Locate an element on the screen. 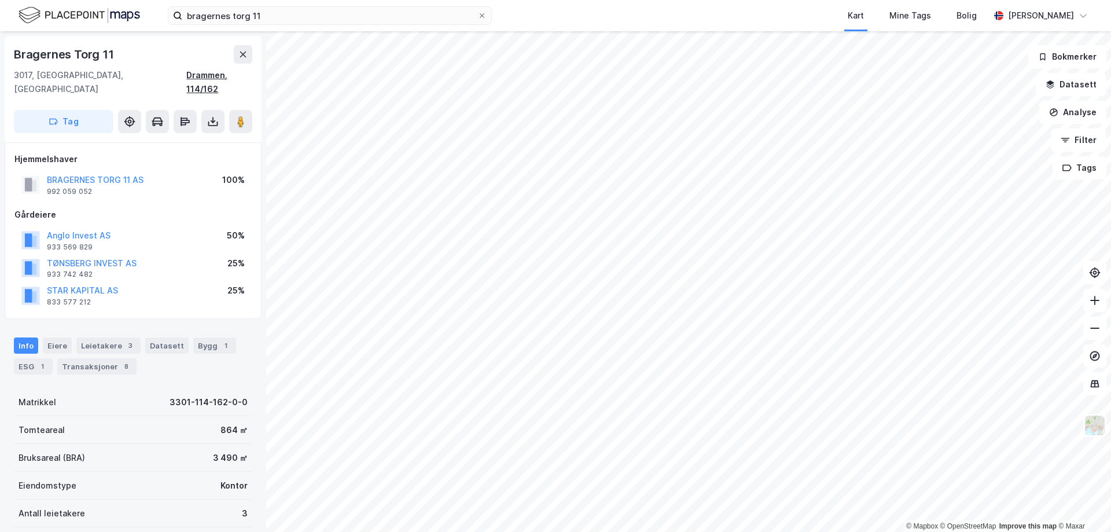 Image resolution: width=1111 pixels, height=532 pixels. div: Bolig is located at coordinates (966, 16).